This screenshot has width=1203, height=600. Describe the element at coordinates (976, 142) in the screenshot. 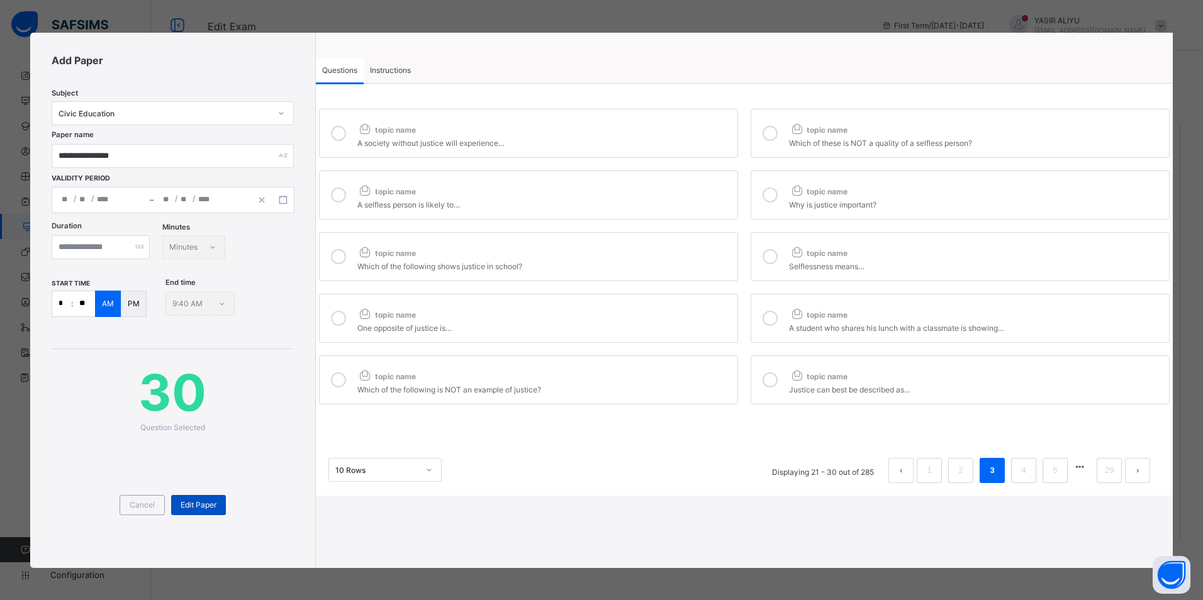

I see `div: Which of these is NOT a quality of a selfless person?` at that location.